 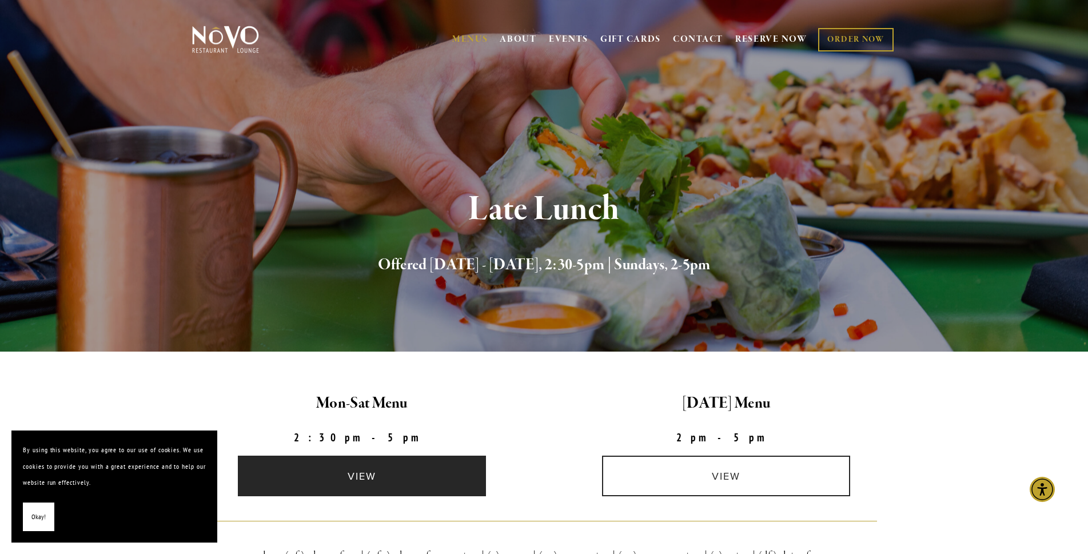 I want to click on a: EVENTS, so click(x=568, y=39).